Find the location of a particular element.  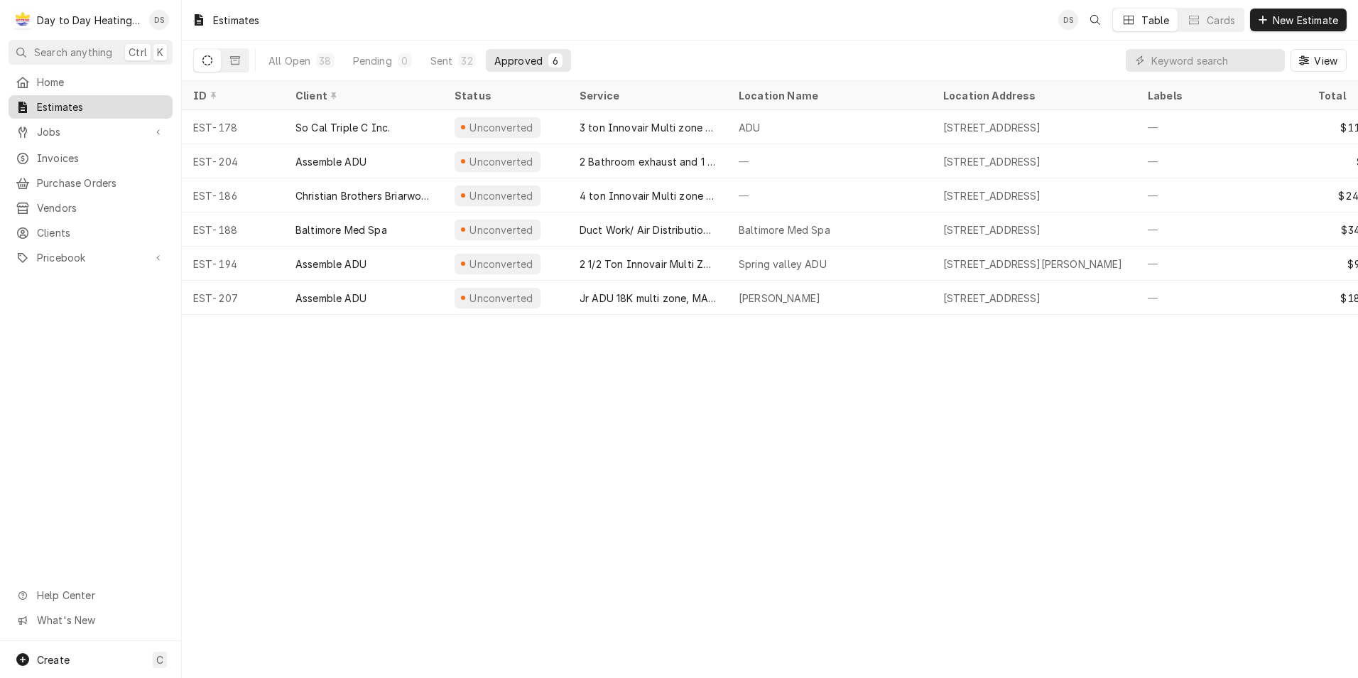

span: What's New is located at coordinates (100, 619).